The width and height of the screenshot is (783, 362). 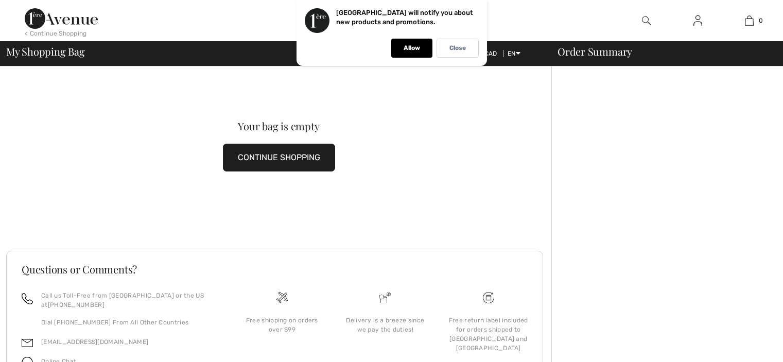 I want to click on button: CONTINUE SHOPPING, so click(x=279, y=158).